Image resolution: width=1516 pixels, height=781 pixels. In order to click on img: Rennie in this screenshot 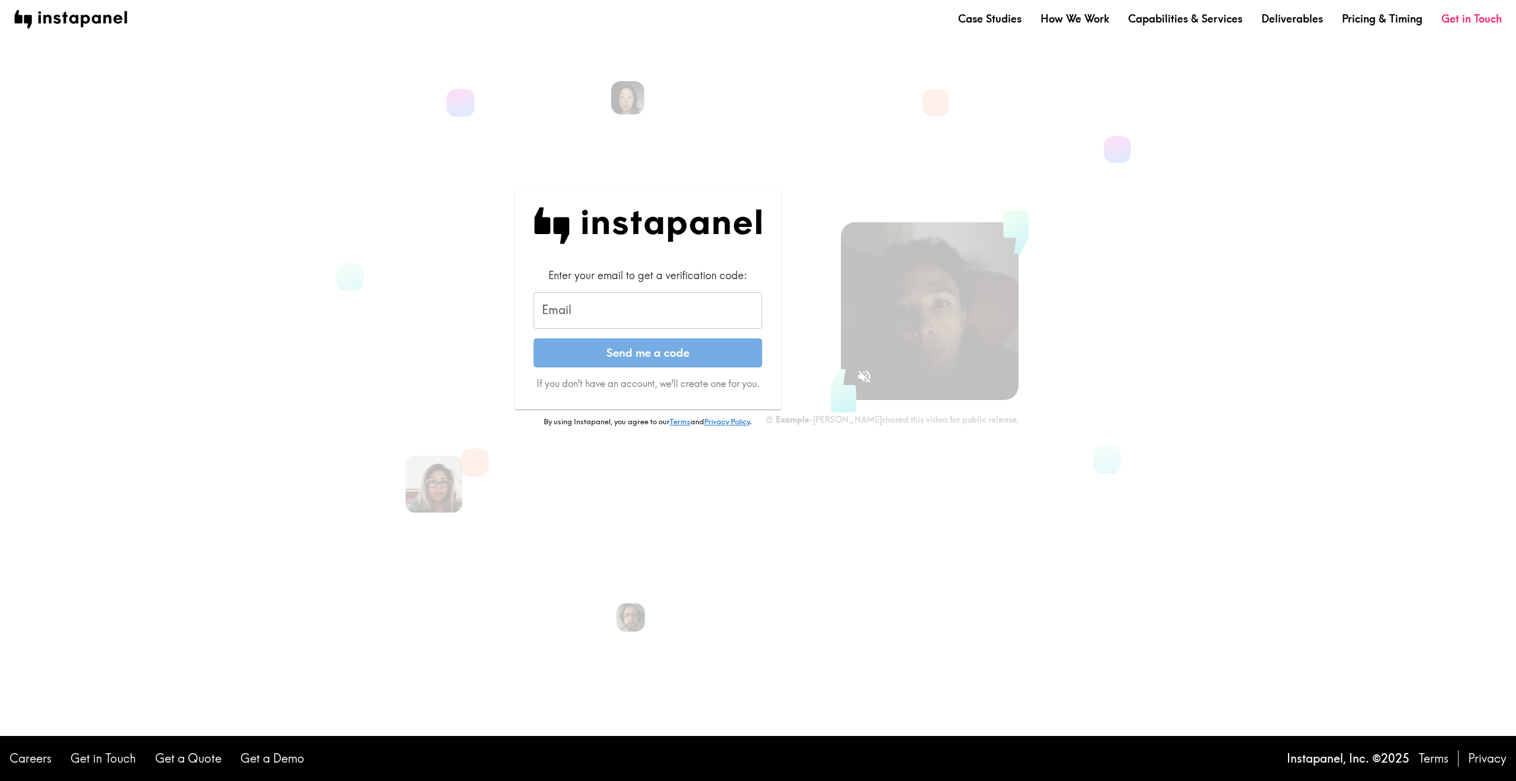, I will do `click(628, 98)`.